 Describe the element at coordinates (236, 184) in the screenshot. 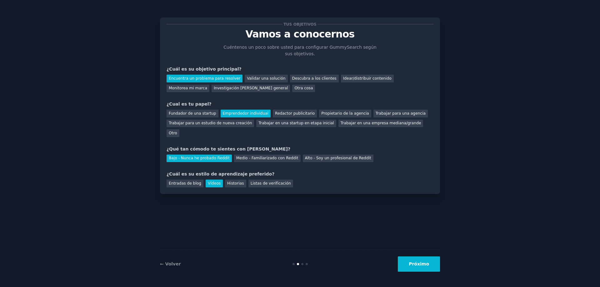

I see `font: Historias` at that location.